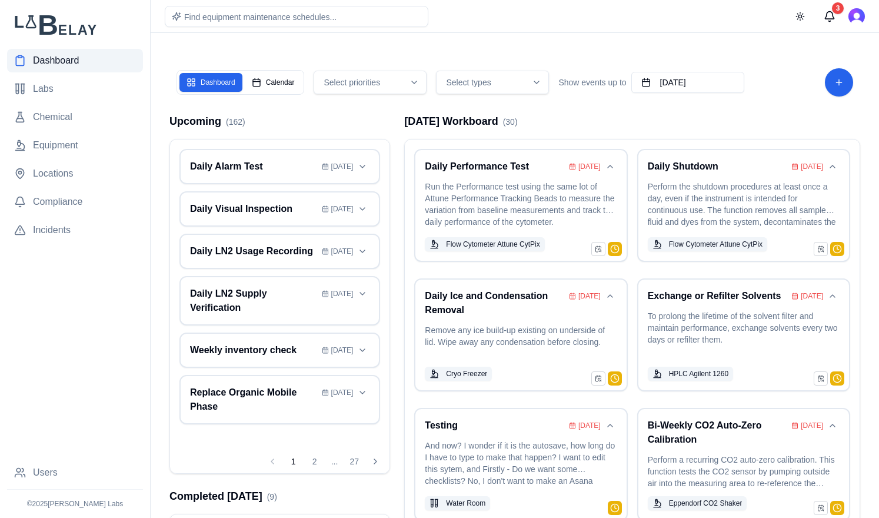  Describe the element at coordinates (75, 174) in the screenshot. I see `a: Locations` at that location.